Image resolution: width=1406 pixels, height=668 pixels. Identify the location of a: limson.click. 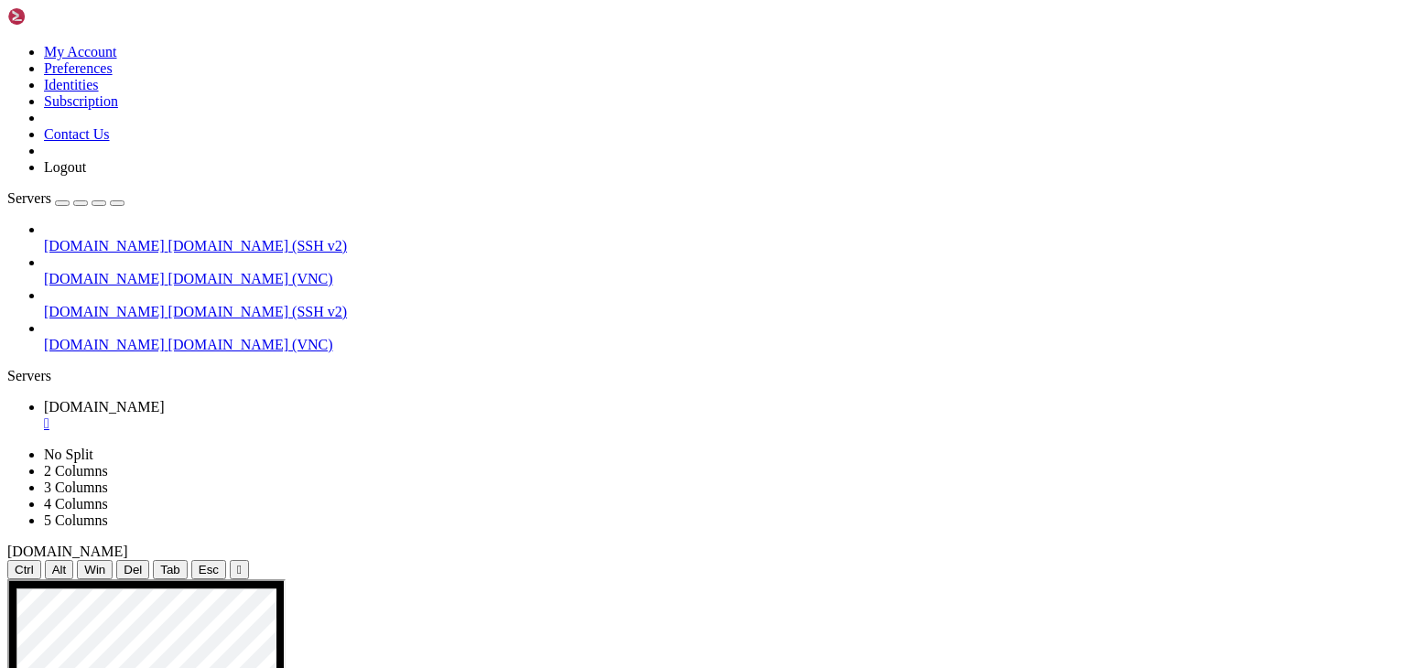
(721, 416).